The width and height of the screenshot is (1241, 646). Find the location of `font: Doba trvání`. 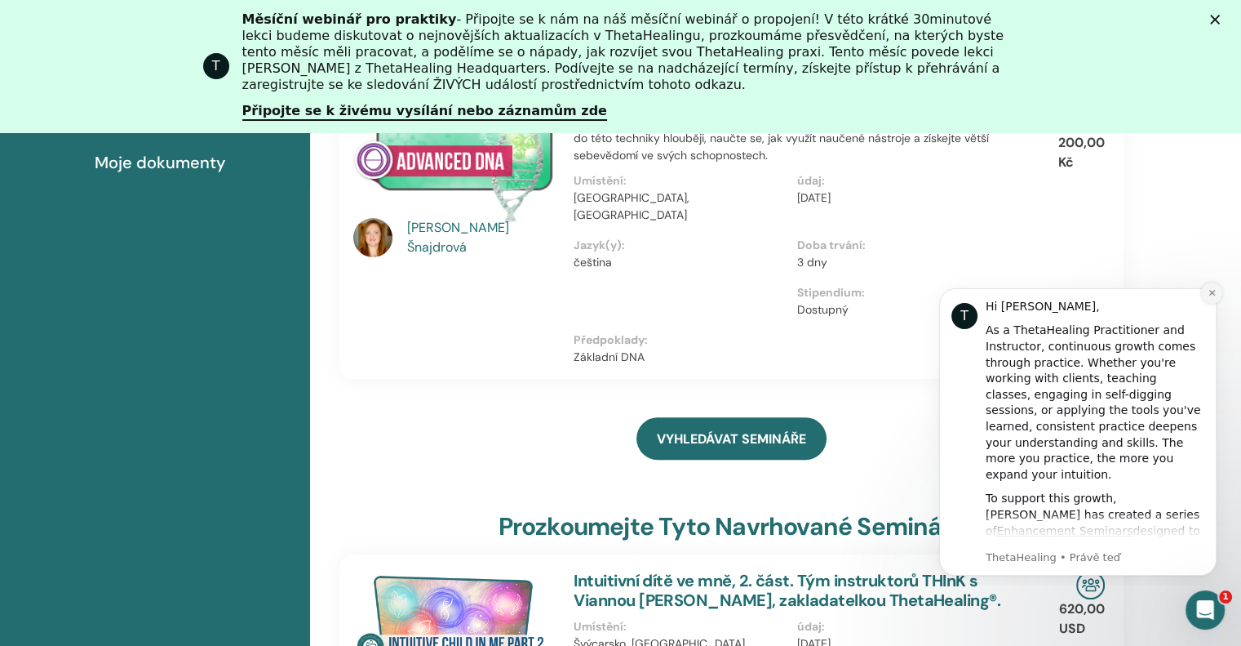

font: Doba trvání is located at coordinates (830, 245).